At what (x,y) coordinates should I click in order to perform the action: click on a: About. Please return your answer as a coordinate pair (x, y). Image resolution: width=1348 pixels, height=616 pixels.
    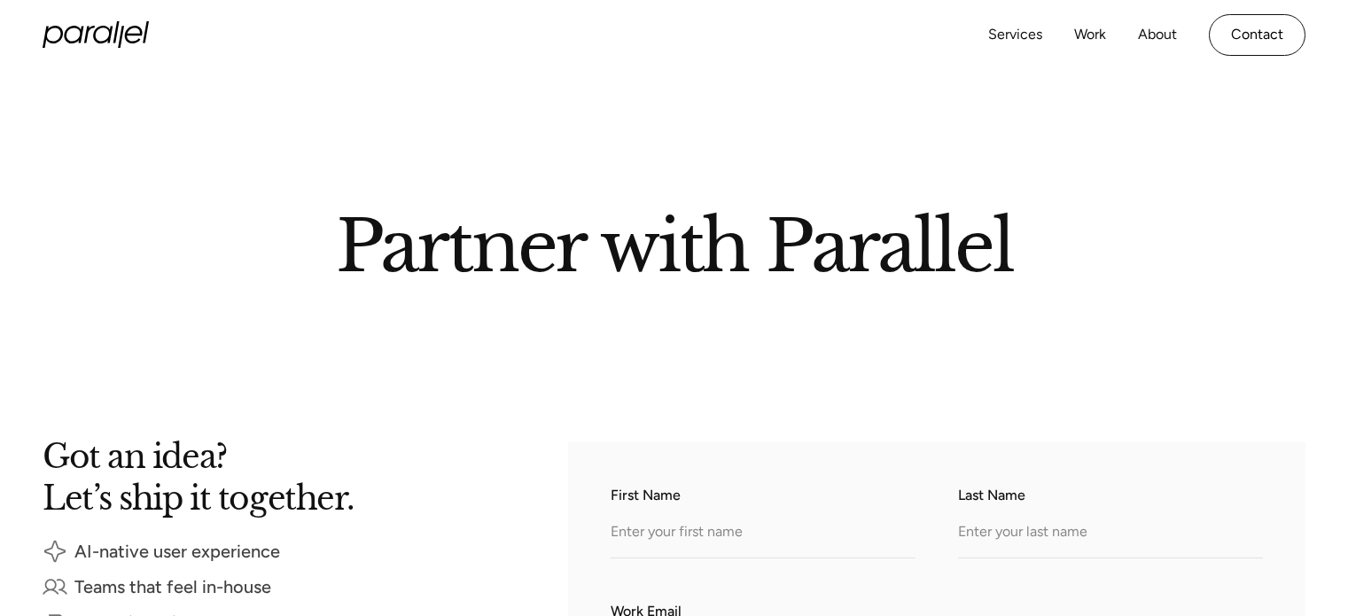
    Looking at the image, I should click on (1157, 35).